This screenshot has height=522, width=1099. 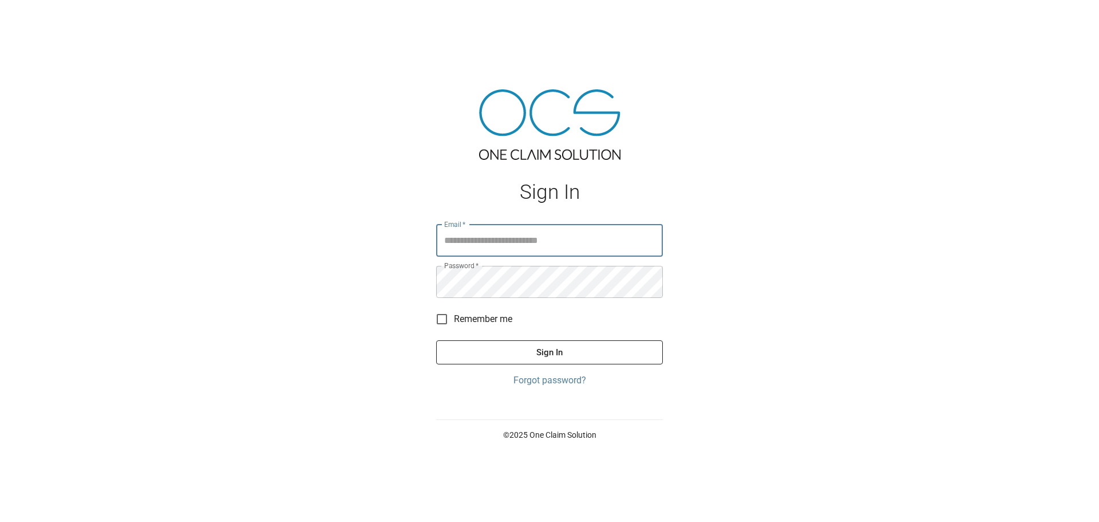 I want to click on label: Password, so click(x=462, y=265).